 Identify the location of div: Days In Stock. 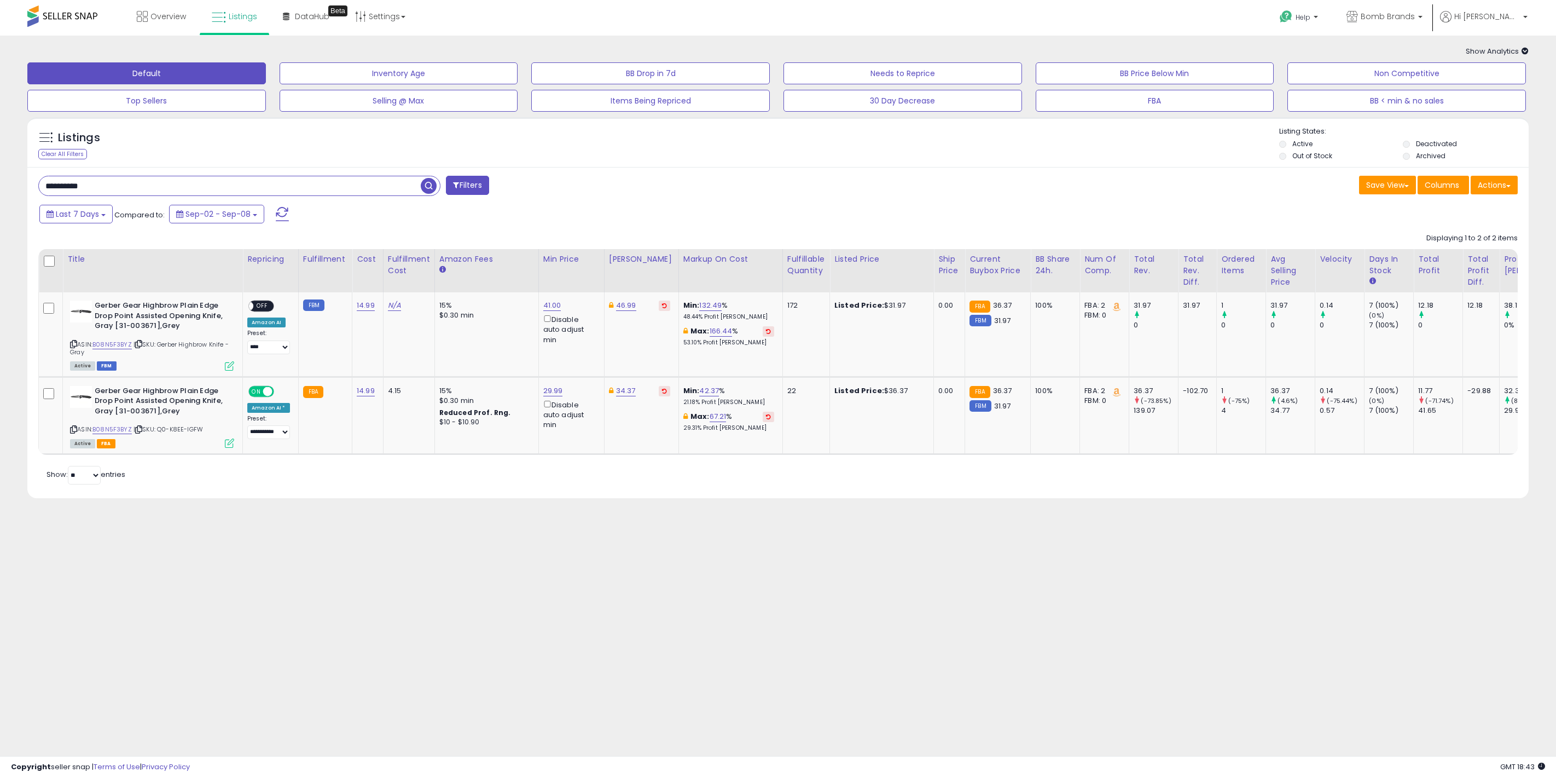
(1389, 265).